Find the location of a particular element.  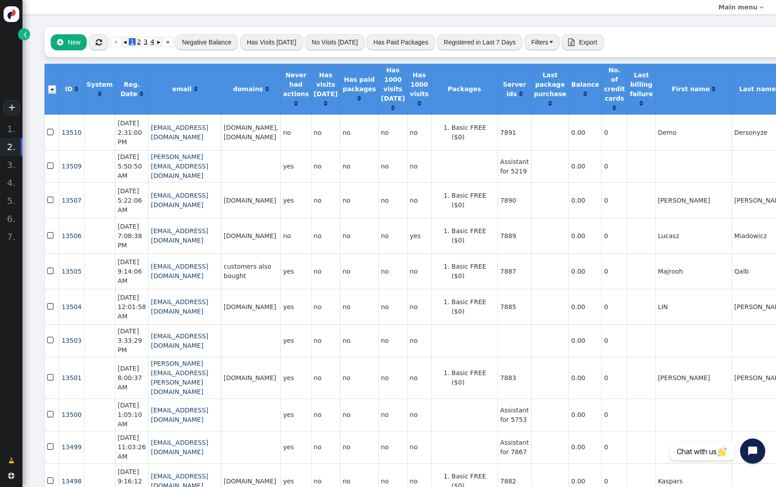

b: Has 1000 visits is located at coordinates (419, 84).